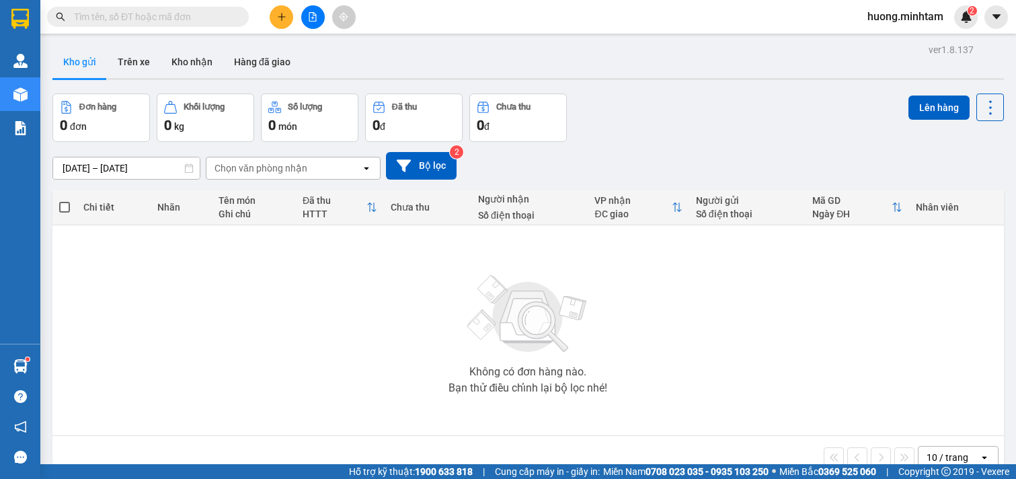 Image resolution: width=1016 pixels, height=479 pixels. I want to click on div: Chọn văn phòng nhận, so click(261, 168).